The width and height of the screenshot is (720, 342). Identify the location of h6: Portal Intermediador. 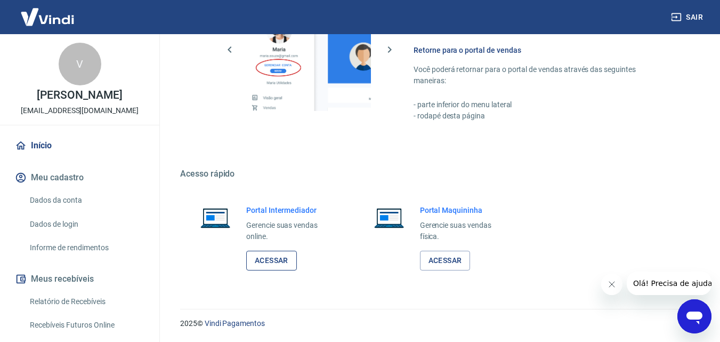
(290, 210).